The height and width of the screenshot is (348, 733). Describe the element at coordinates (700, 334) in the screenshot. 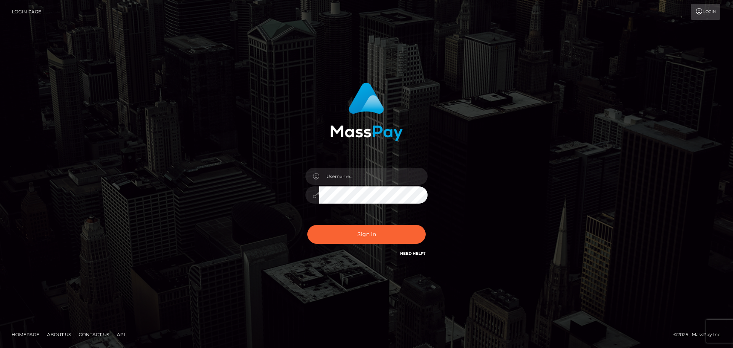

I see `div: © 2025 , MassPay Inc.` at that location.